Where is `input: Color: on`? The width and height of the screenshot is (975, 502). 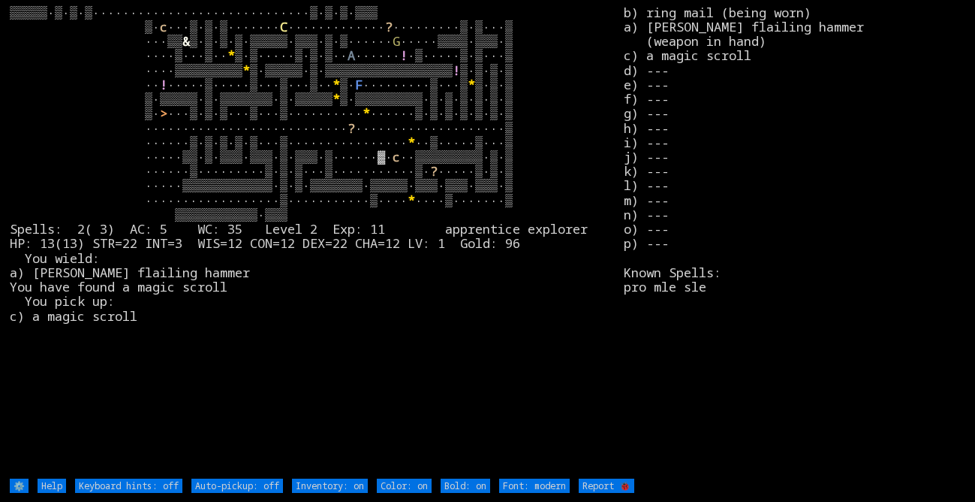 input: Color: on is located at coordinates (404, 485).